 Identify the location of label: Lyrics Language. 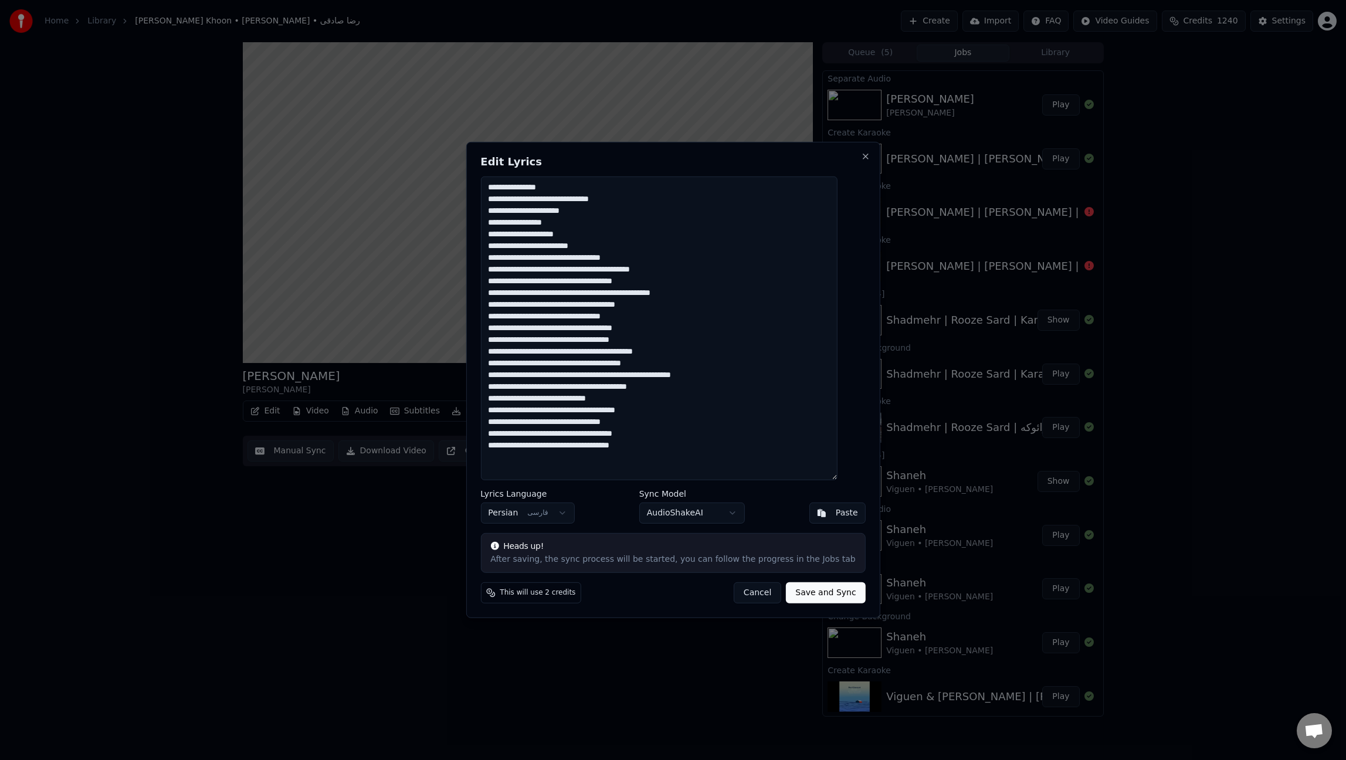
(527, 494).